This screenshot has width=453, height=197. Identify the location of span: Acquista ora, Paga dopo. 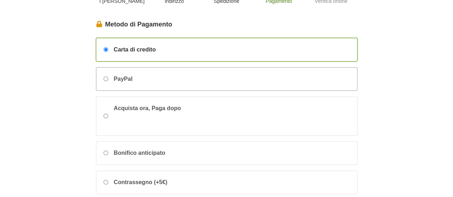
(168, 116).